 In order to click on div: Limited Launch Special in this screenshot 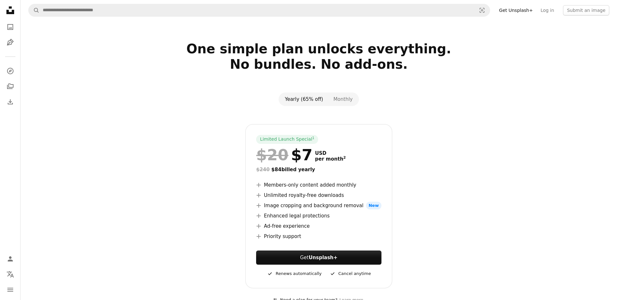, I will do `click(287, 139)`.